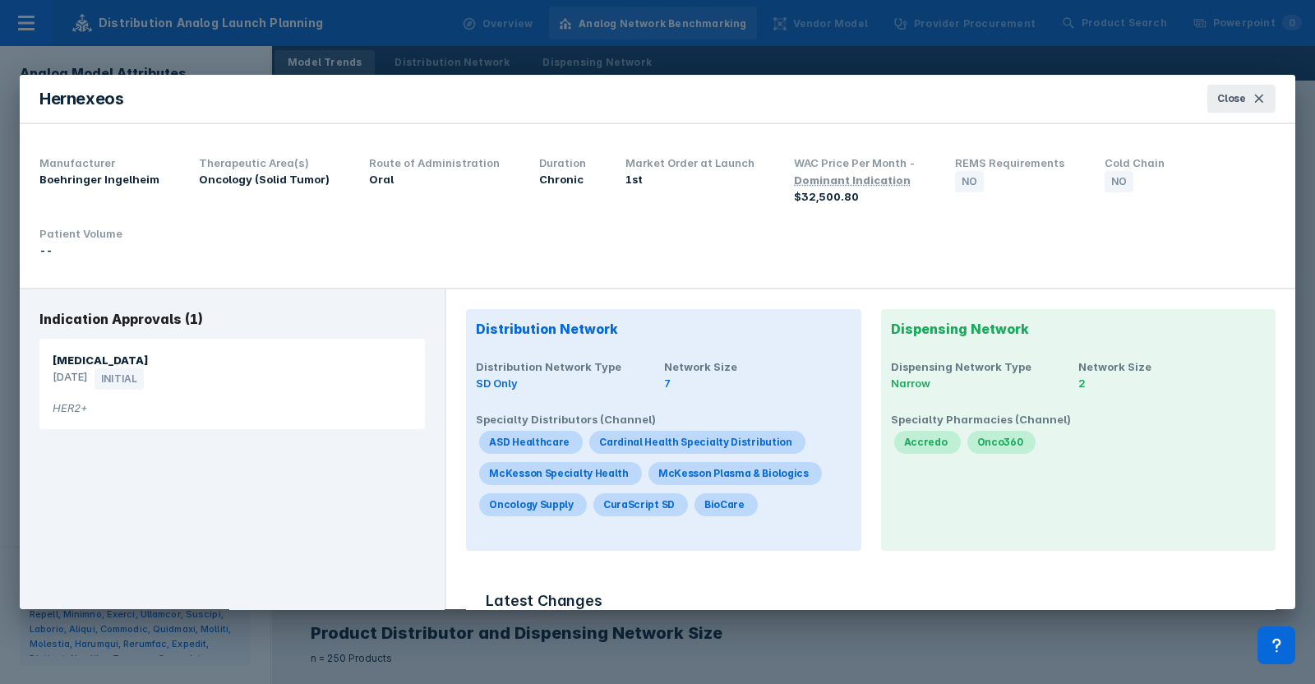 The height and width of the screenshot is (684, 1315). Describe the element at coordinates (434, 163) in the screenshot. I see `span: Route of Administration` at that location.